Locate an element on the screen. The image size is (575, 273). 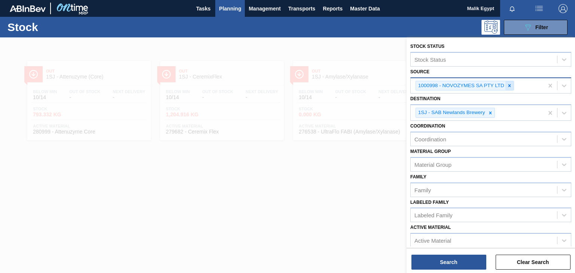
div: Programming: no user selected is located at coordinates (490, 27).